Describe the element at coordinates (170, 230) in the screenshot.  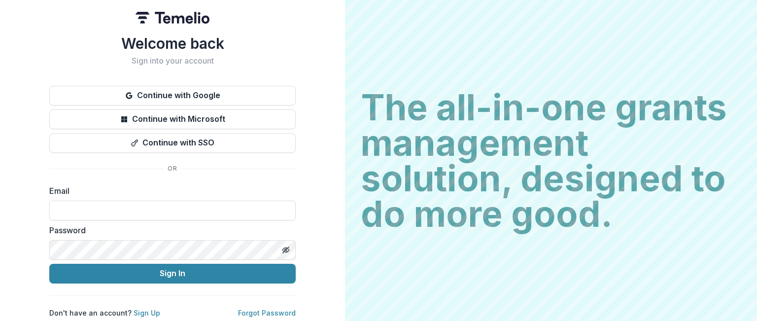
I see `label: Password` at that location.